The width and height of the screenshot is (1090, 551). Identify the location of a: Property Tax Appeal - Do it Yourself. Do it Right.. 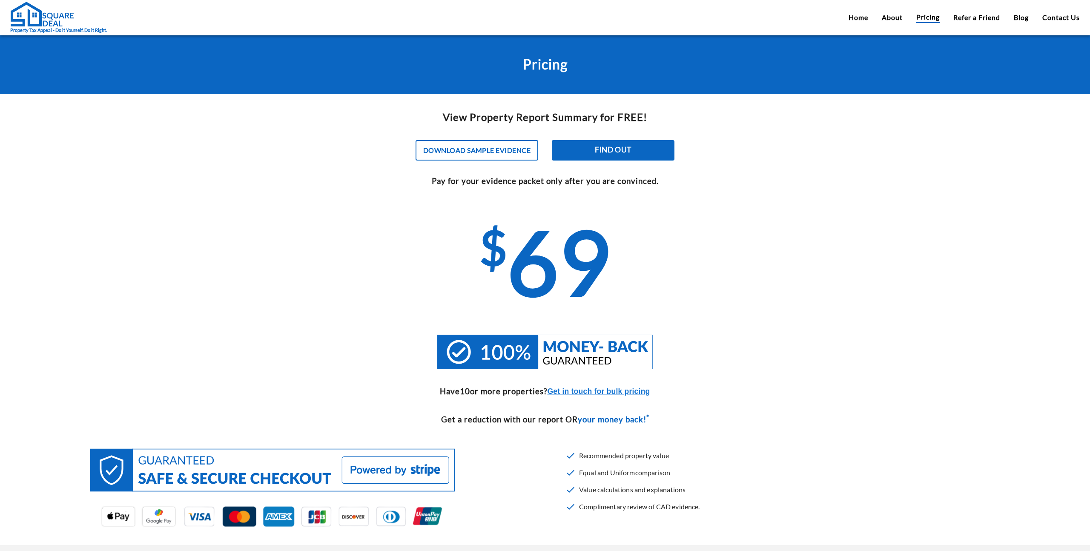
(58, 17).